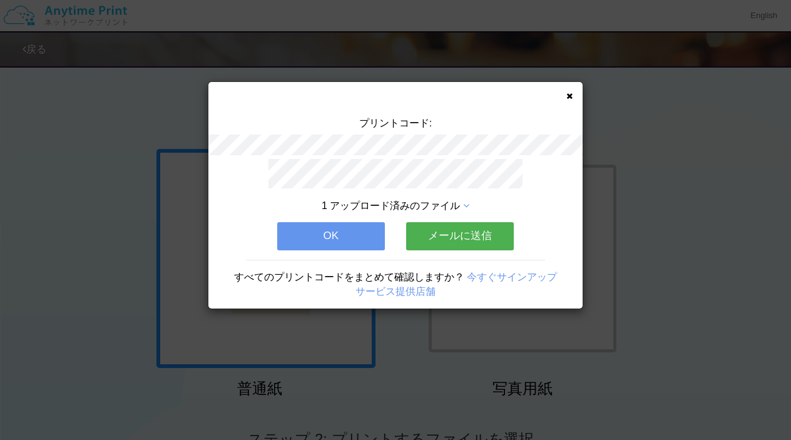 The height and width of the screenshot is (440, 791). Describe the element at coordinates (331, 236) in the screenshot. I see `button: OK` at that location.